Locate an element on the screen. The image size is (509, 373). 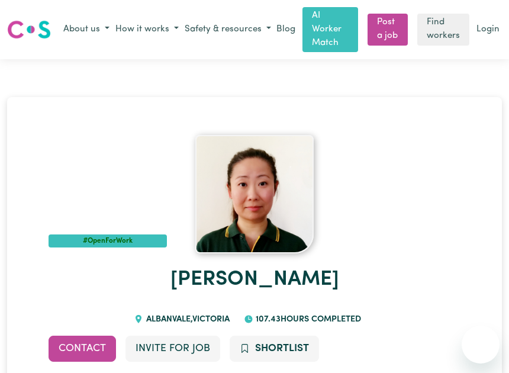
a: Blog is located at coordinates (286, 30).